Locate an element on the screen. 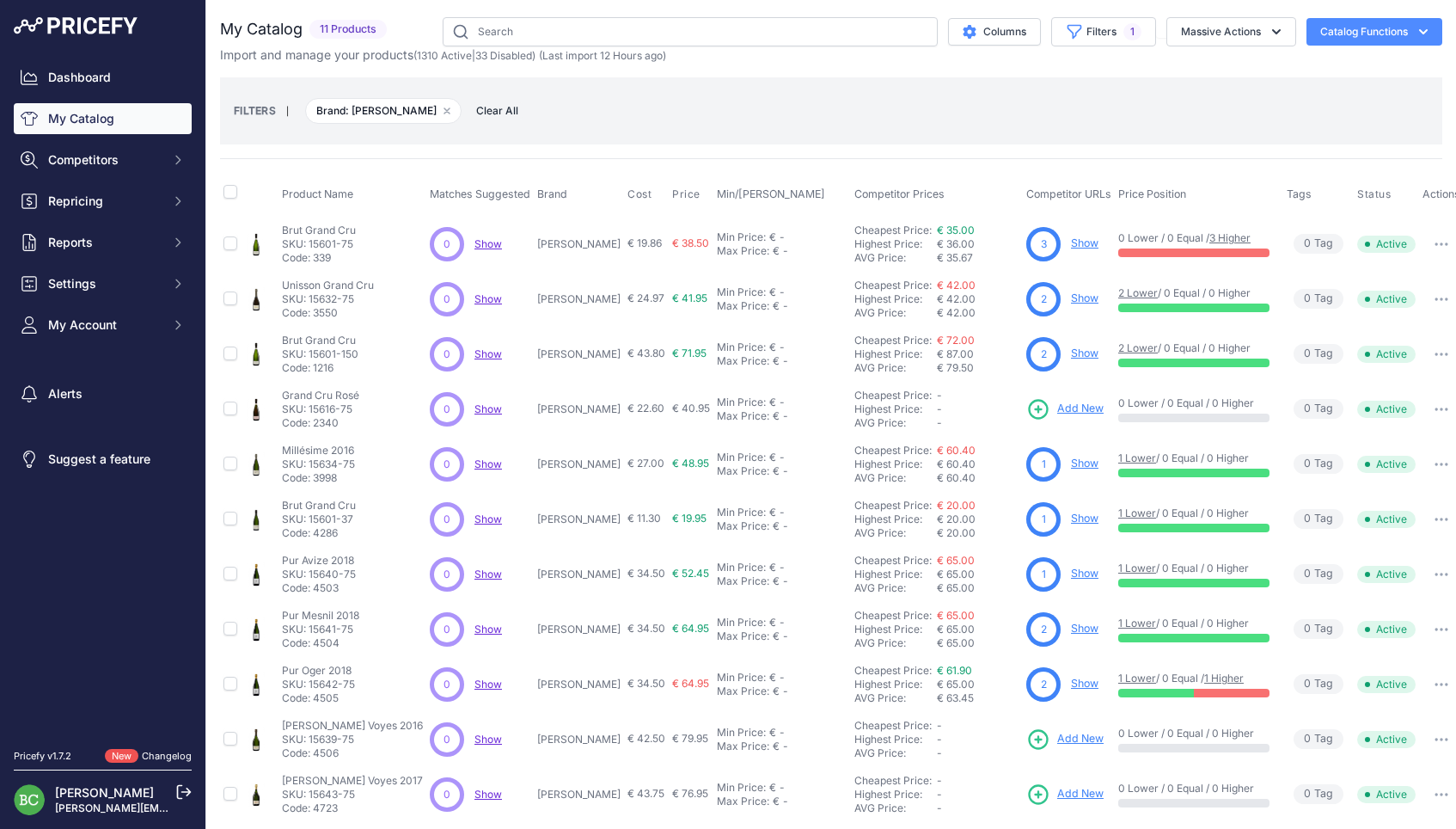 The image size is (1456, 829). p: Pur Oger 2018 is located at coordinates (318, 671).